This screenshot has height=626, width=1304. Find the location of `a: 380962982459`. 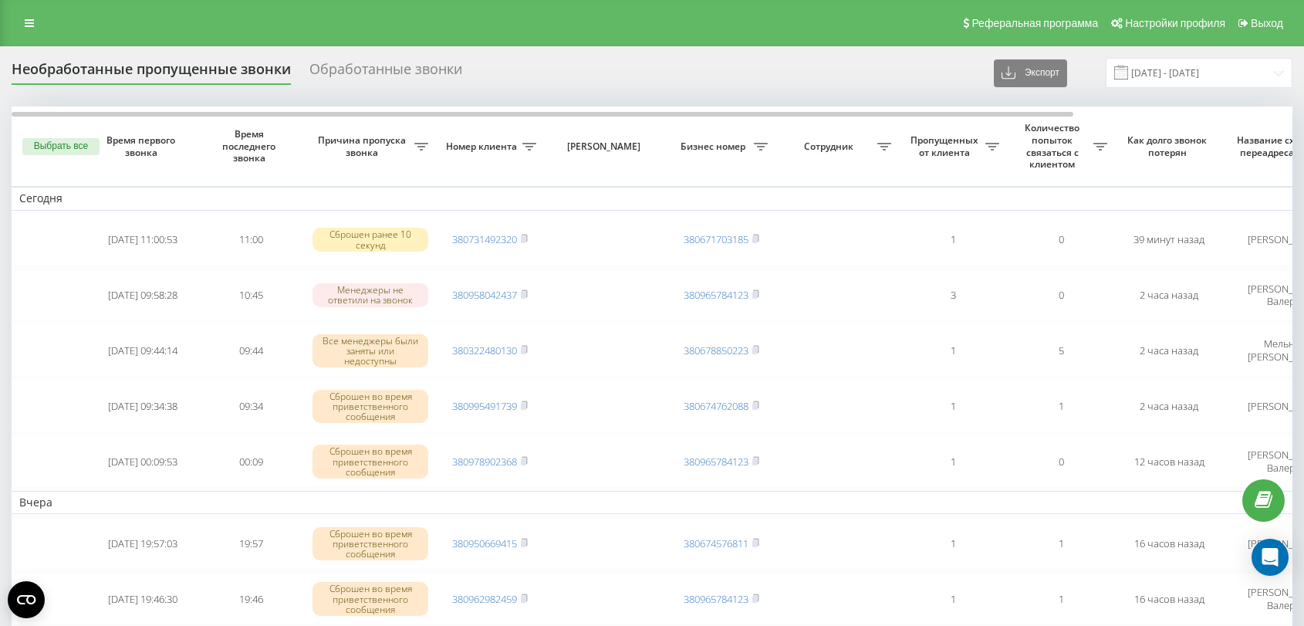

a: 380962982459 is located at coordinates (484, 599).